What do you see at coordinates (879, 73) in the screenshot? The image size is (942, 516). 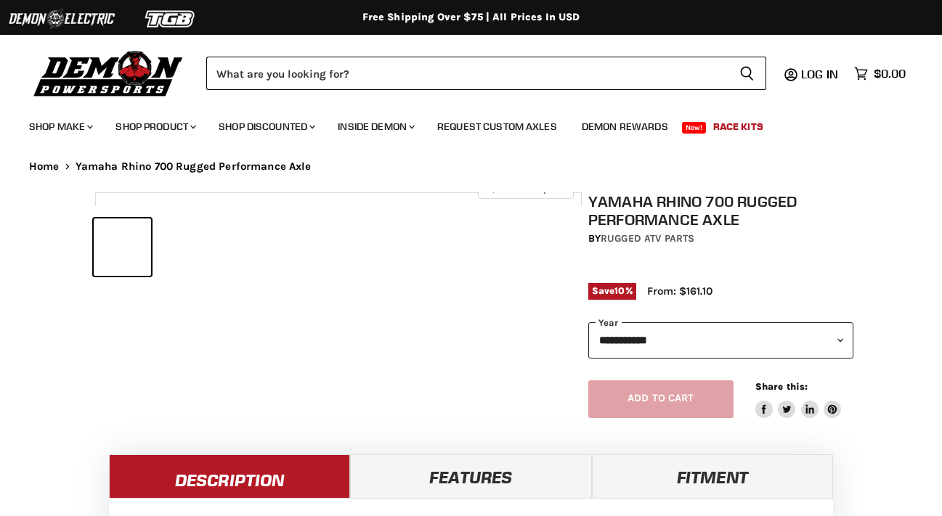 I see `a: $0.00` at bounding box center [879, 73].